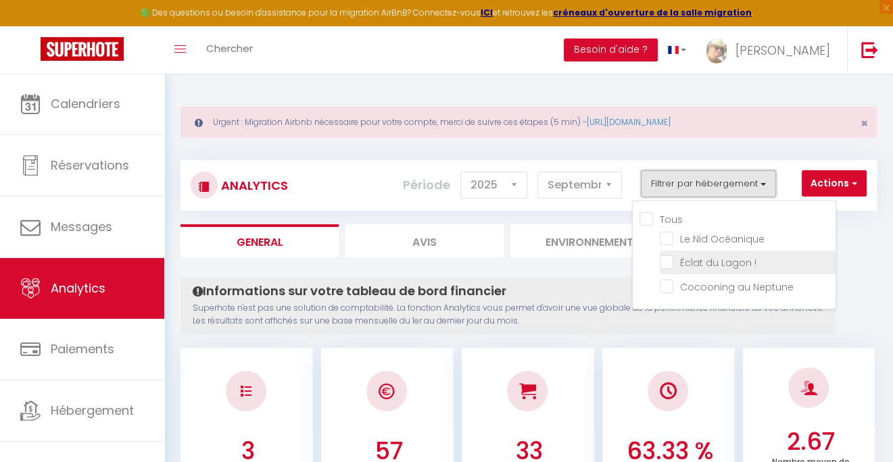  What do you see at coordinates (90, 165) in the screenshot?
I see `span: Réservations` at bounding box center [90, 165].